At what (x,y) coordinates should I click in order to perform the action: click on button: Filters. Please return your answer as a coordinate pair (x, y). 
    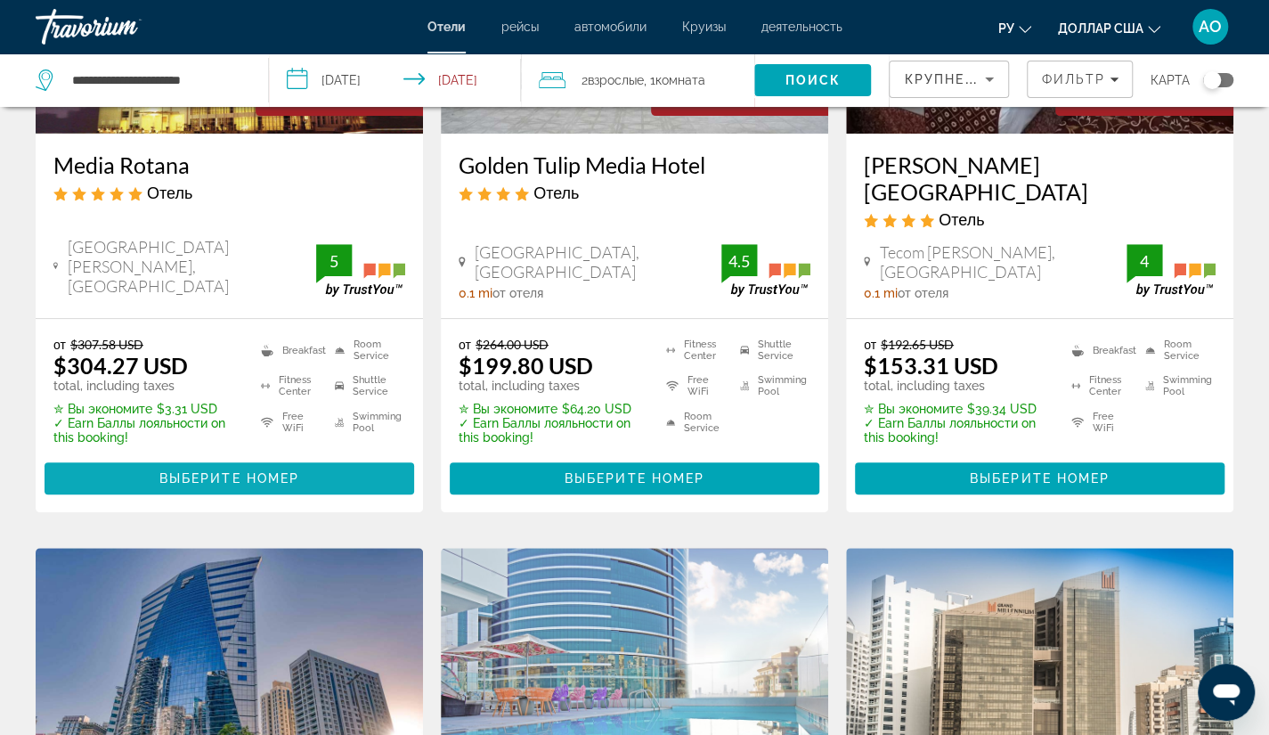
    Looking at the image, I should click on (1079, 79).